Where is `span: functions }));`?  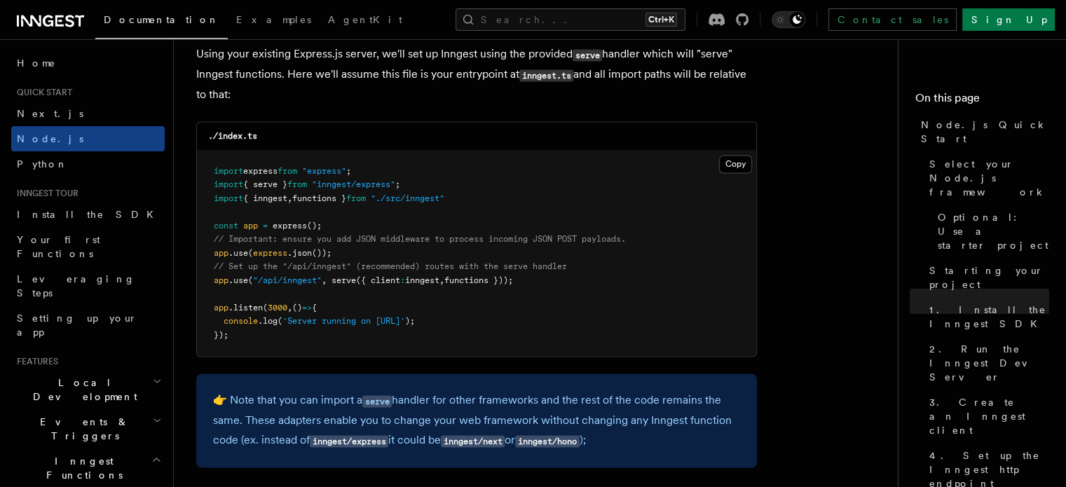 span: functions })); is located at coordinates (479, 280).